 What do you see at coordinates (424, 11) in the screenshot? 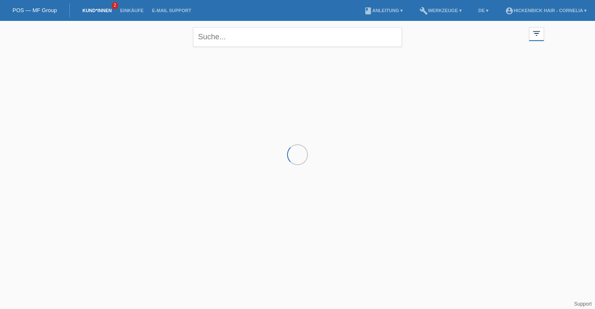
I see `i: build` at bounding box center [424, 11].